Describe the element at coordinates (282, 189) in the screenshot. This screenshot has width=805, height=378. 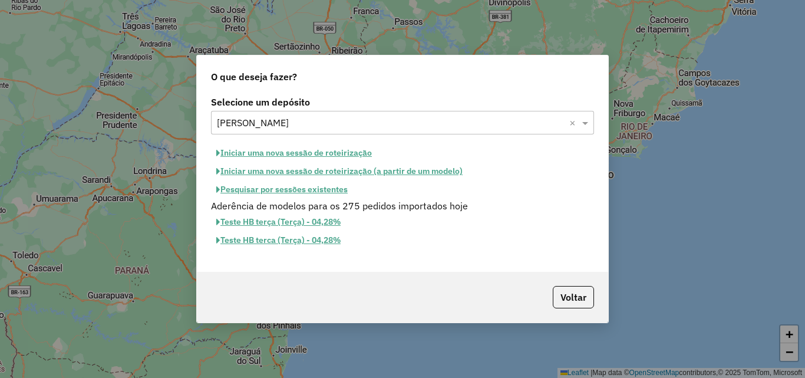
I see `button: Pesquisar por sessões existentes` at that location.